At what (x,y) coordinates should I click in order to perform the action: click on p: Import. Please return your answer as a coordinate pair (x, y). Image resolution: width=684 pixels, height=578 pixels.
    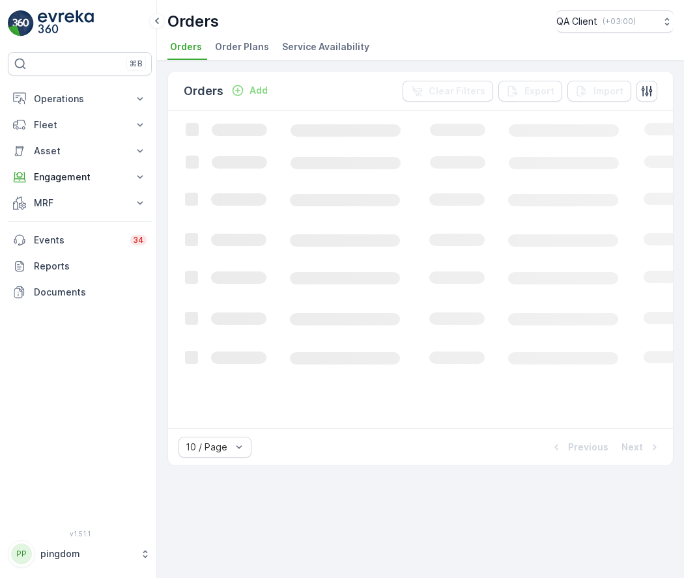
    Looking at the image, I should click on (608, 91).